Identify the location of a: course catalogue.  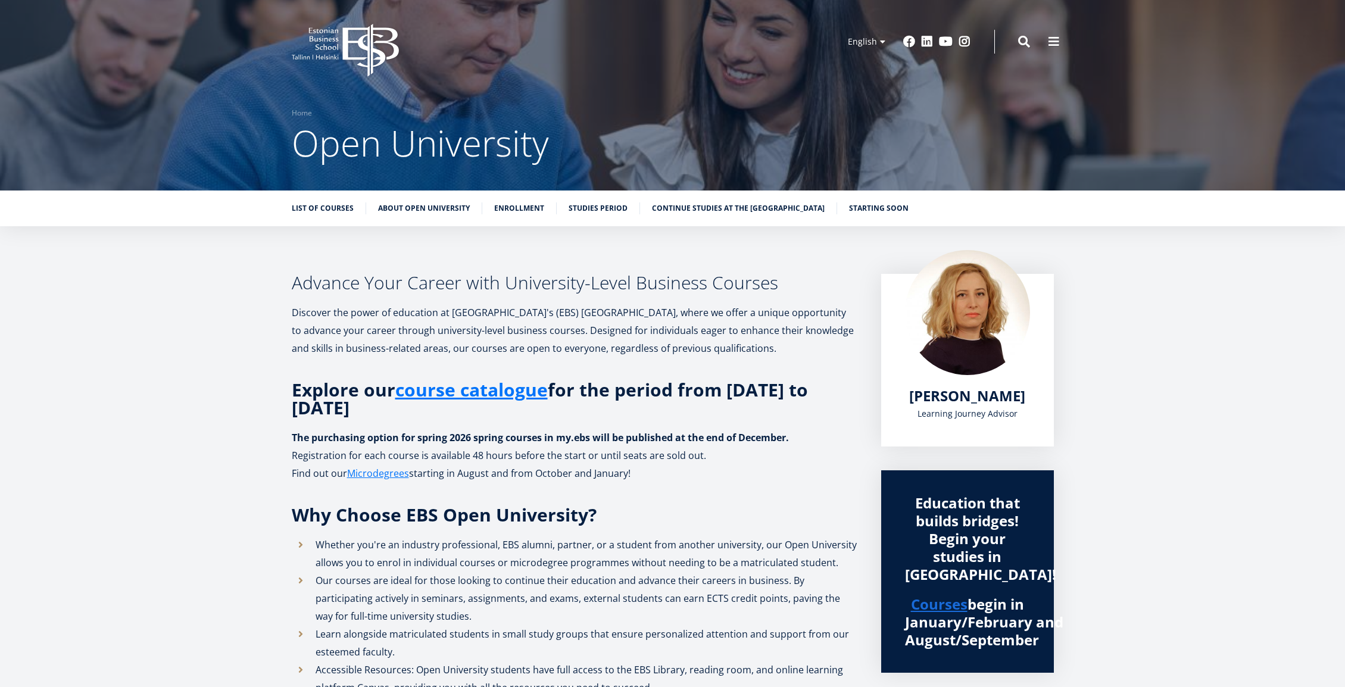
(472, 390).